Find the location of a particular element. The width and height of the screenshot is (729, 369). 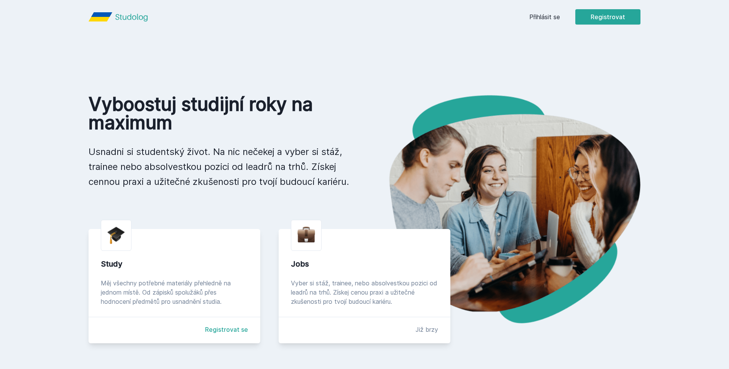

img: hero.png is located at coordinates (503, 209).